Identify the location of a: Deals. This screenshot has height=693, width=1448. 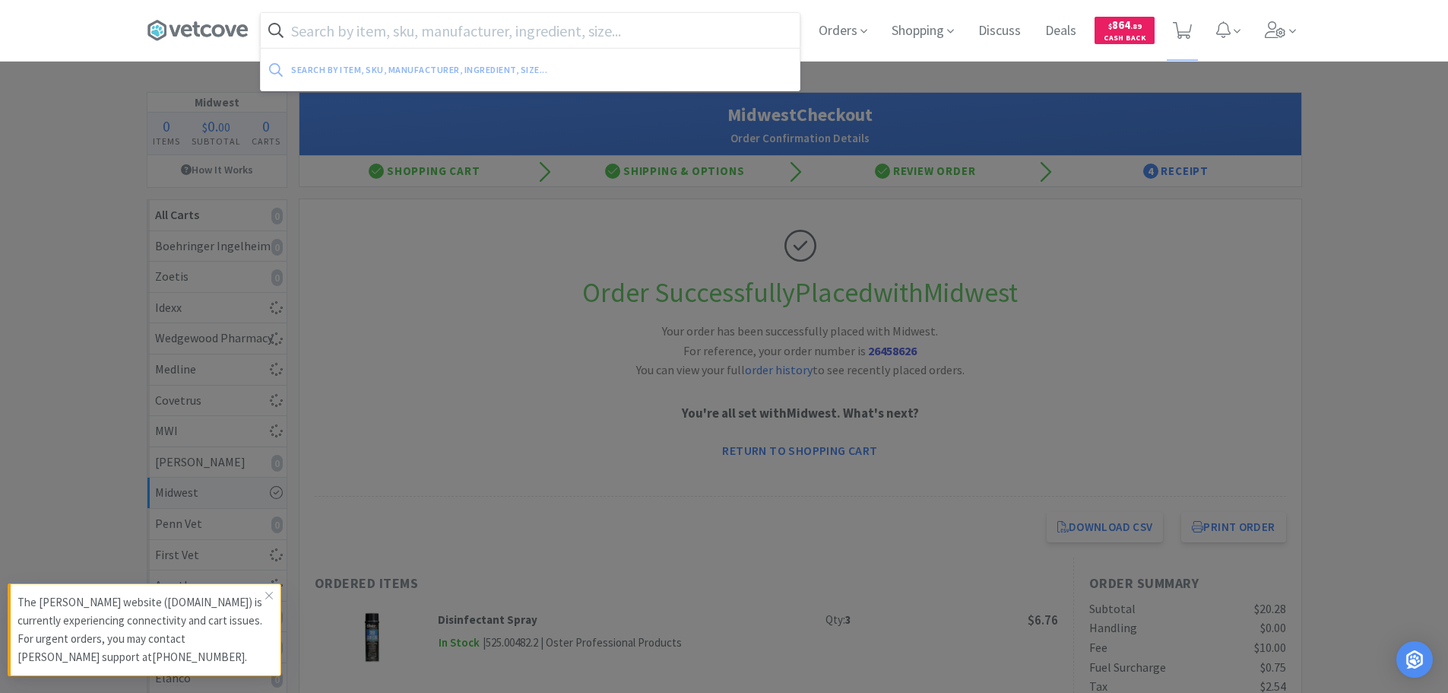
(1060, 31).